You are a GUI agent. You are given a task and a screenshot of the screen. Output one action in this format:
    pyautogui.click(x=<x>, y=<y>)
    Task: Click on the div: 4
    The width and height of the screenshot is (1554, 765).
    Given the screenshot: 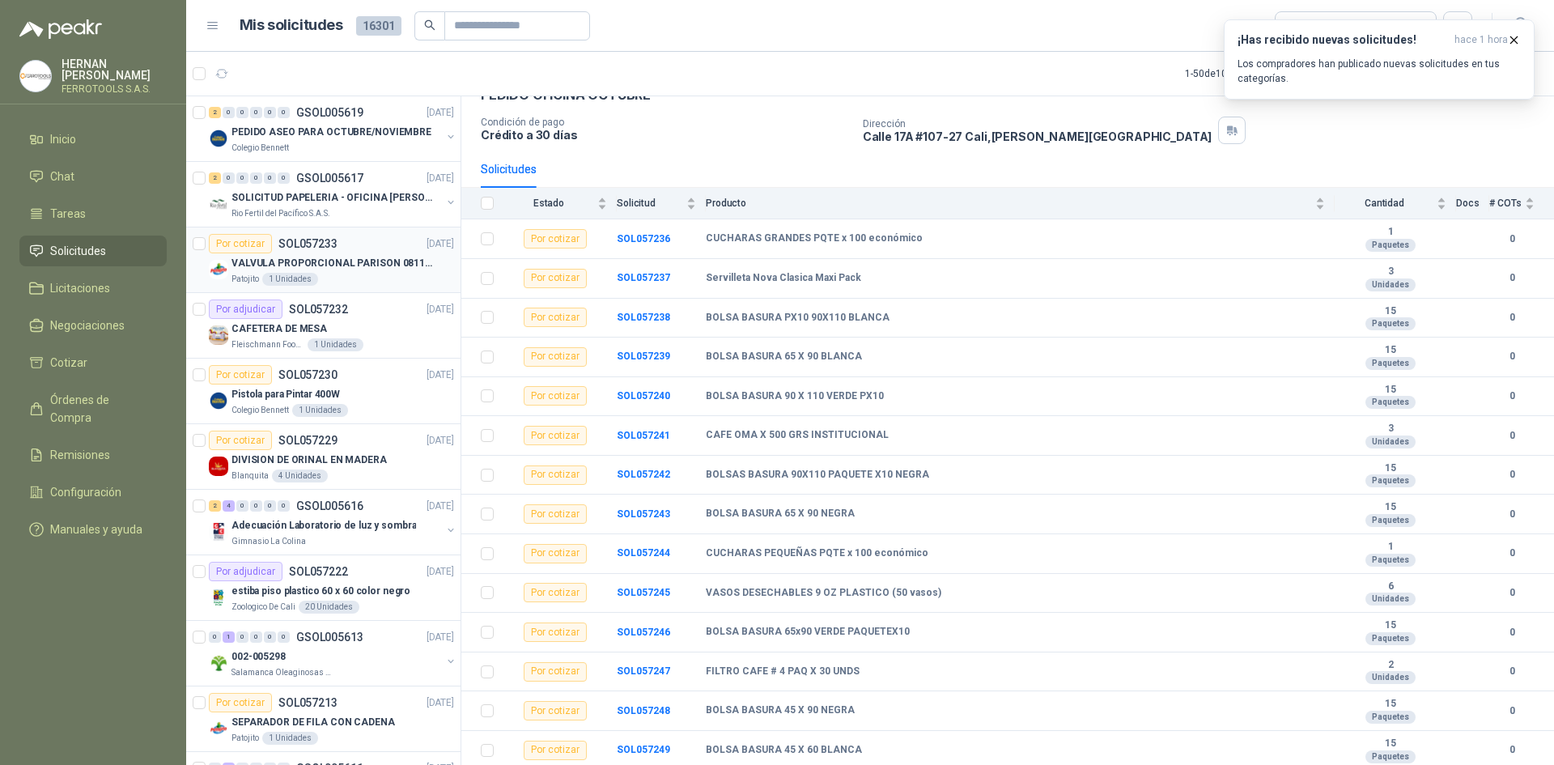 What is the action you would take?
    pyautogui.click(x=228, y=506)
    